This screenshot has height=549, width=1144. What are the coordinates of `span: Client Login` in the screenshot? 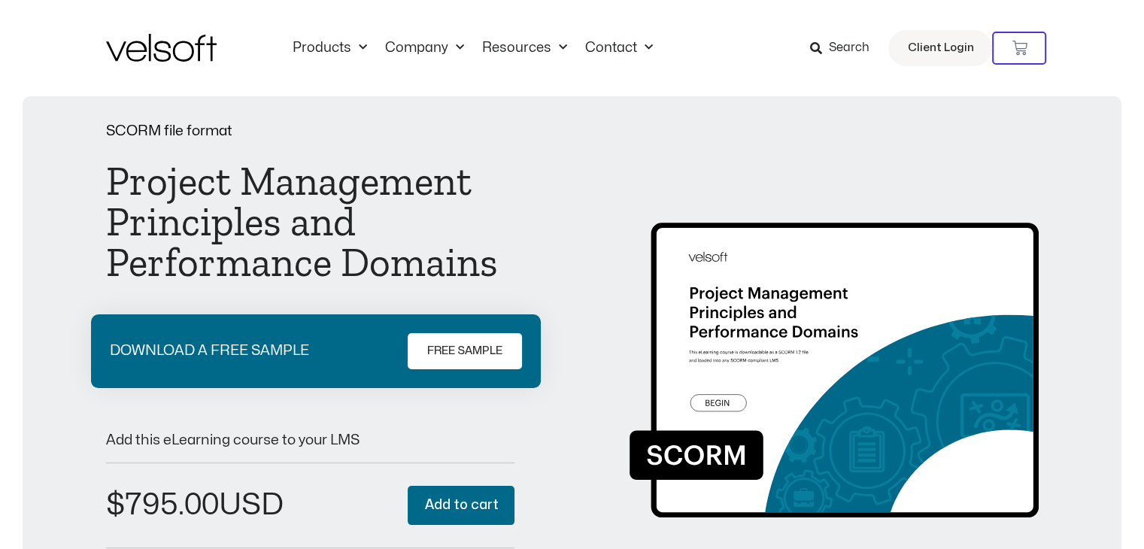 It's located at (940, 48).